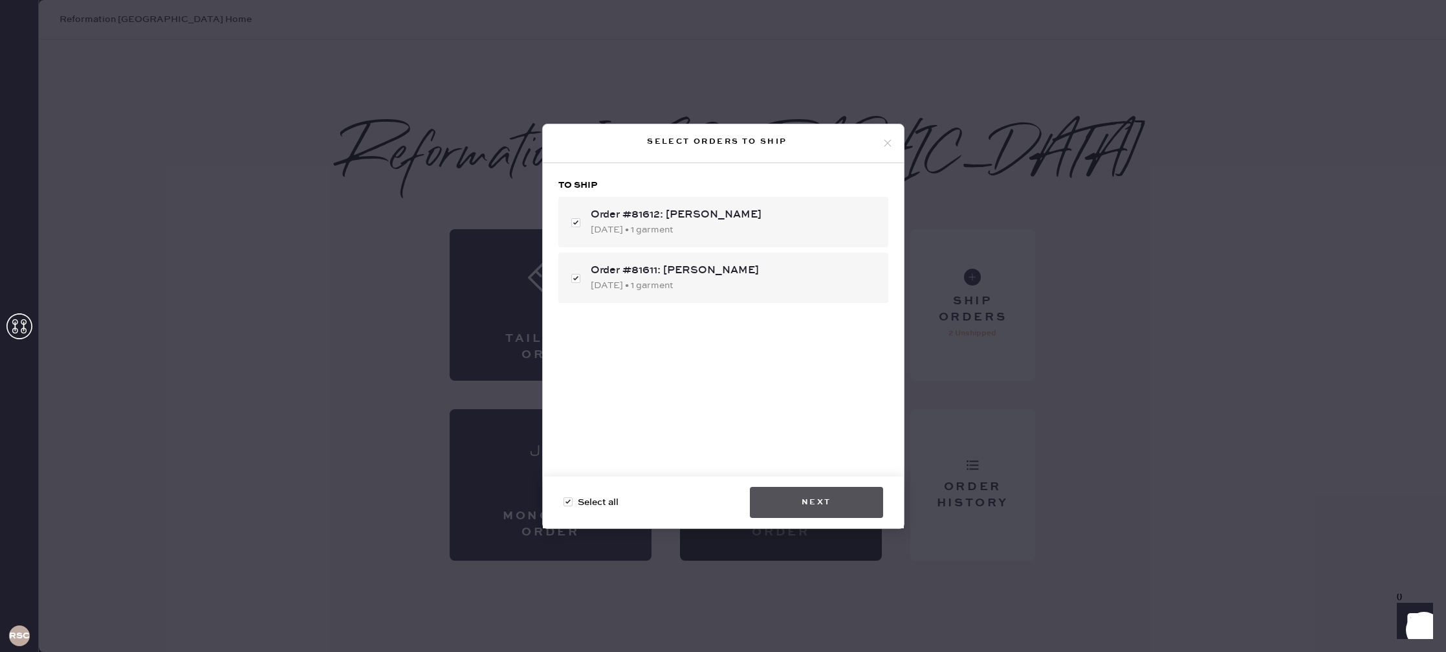  I want to click on h3: RSCA, so click(19, 635).